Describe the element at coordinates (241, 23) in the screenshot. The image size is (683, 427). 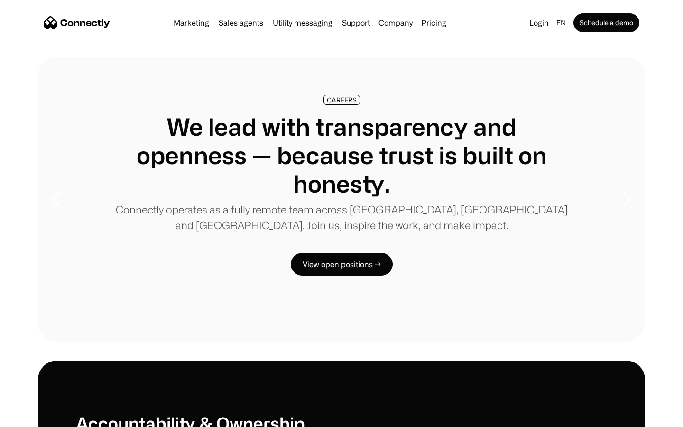
I see `a: Sales agents` at that location.